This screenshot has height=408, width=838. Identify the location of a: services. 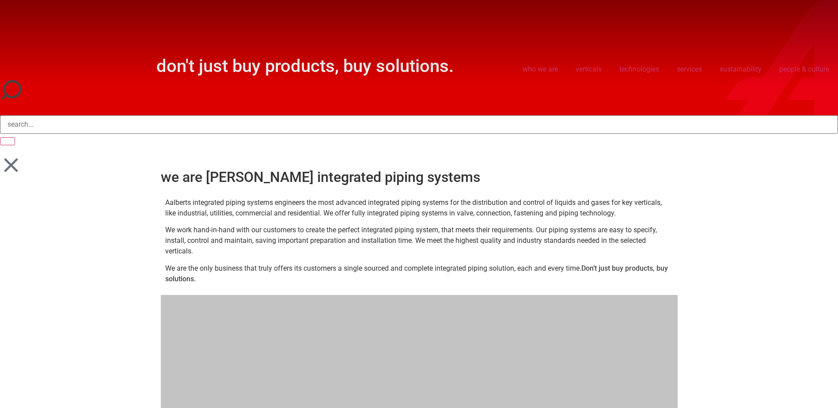
(689, 69).